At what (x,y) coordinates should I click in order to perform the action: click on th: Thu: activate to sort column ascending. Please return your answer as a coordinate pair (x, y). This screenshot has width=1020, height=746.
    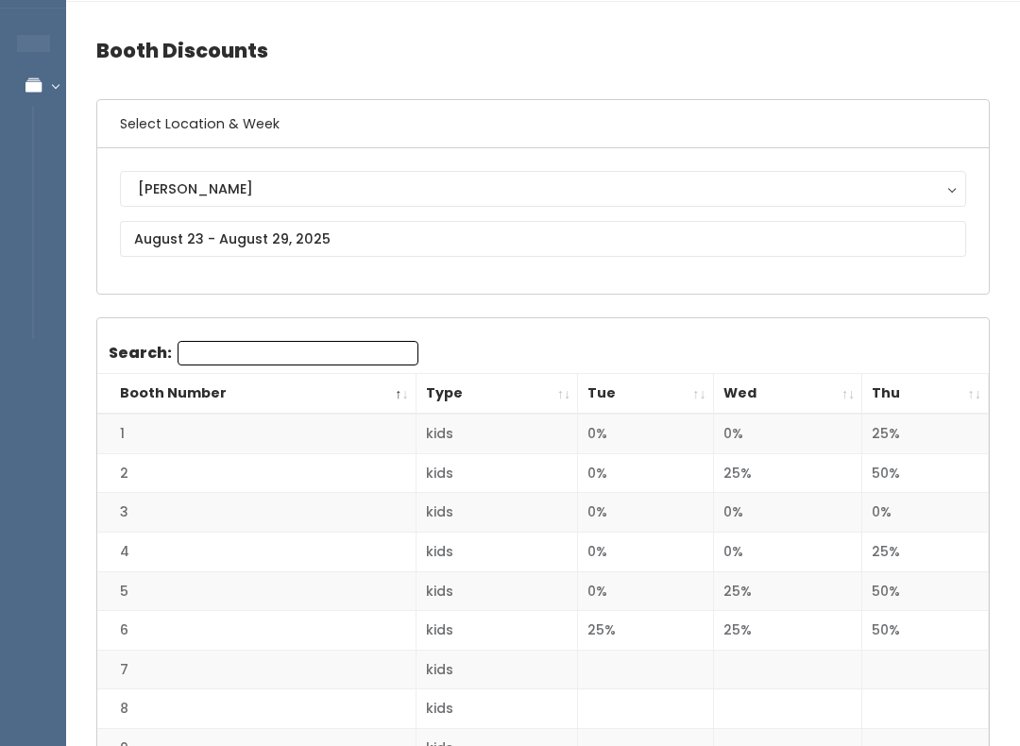
    Looking at the image, I should click on (926, 395).